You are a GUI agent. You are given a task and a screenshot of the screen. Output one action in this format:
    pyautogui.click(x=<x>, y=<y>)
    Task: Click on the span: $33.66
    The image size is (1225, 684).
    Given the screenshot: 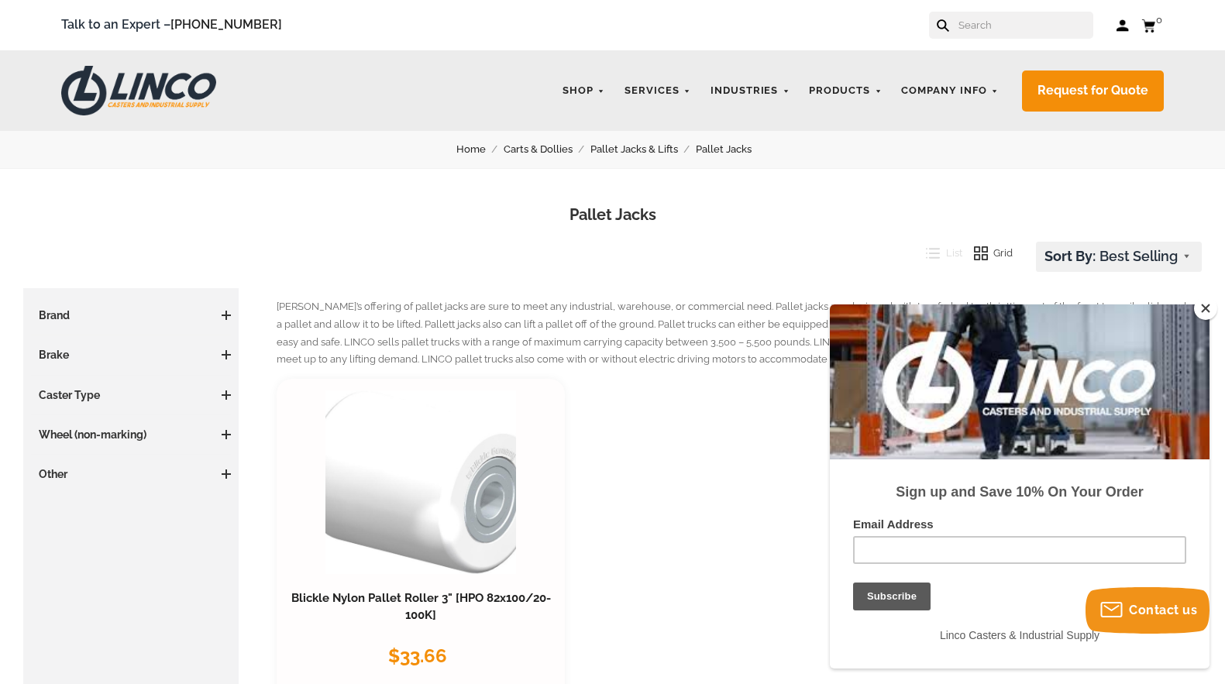 What is the action you would take?
    pyautogui.click(x=417, y=655)
    